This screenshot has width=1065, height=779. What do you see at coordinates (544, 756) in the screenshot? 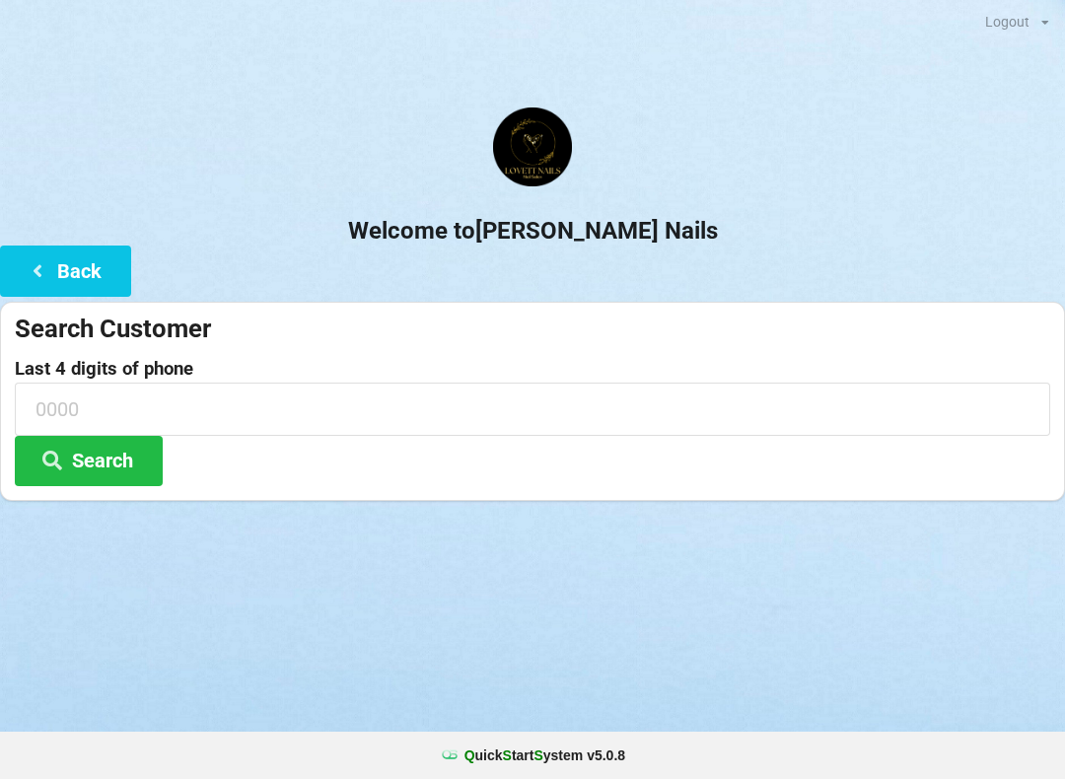
I see `b: uick tart ystem v 5.0.8` at bounding box center [544, 756].